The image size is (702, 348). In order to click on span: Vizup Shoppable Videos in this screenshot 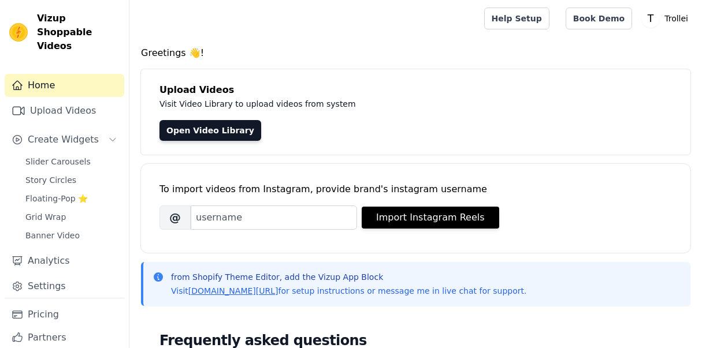, I will do `click(78, 32)`.